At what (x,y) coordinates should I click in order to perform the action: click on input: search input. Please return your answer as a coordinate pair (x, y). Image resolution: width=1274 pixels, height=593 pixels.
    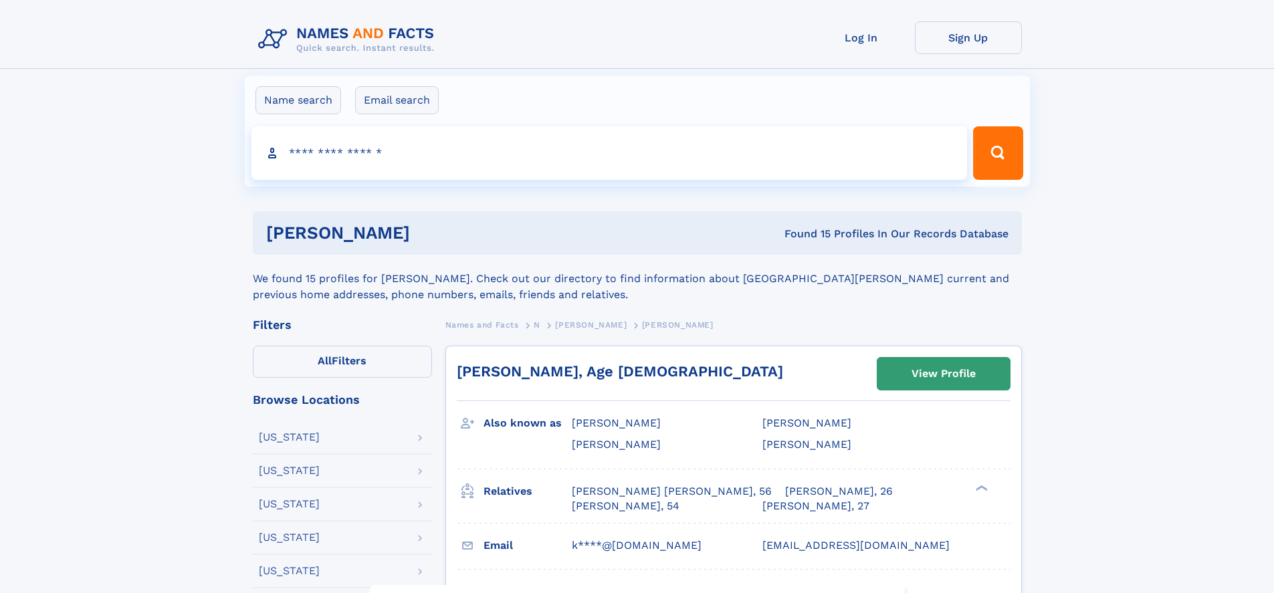
    Looking at the image, I should click on (609, 153).